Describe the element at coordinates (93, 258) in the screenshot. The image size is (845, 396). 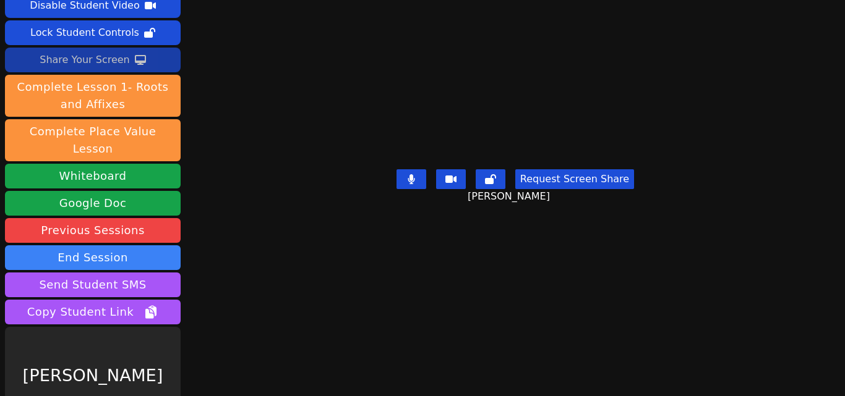
I see `button: End Session` at that location.